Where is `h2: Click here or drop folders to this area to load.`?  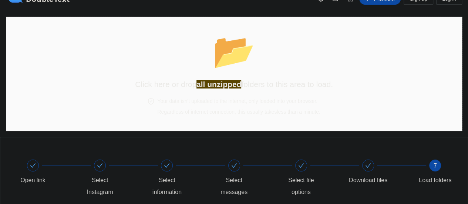 h2: Click here or drop folders to this area to load. is located at coordinates (234, 84).